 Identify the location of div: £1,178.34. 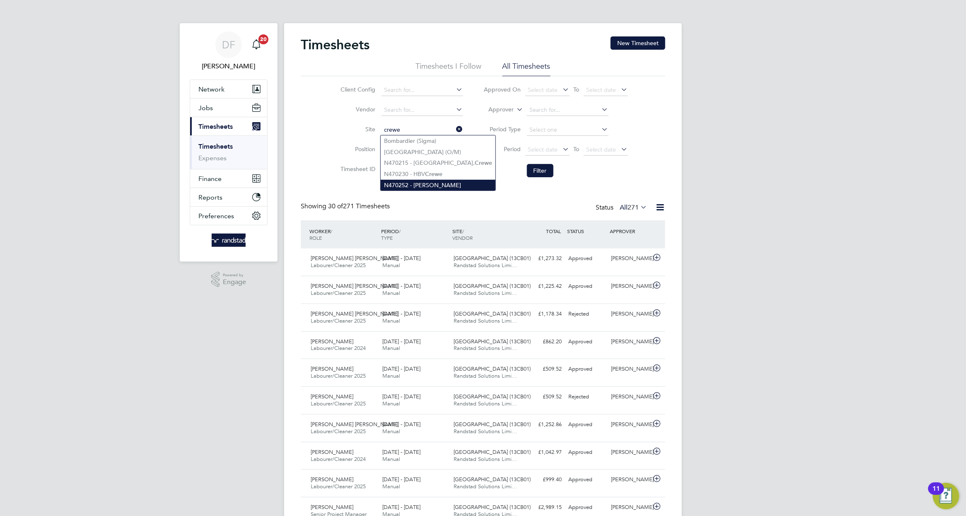
(543, 314).